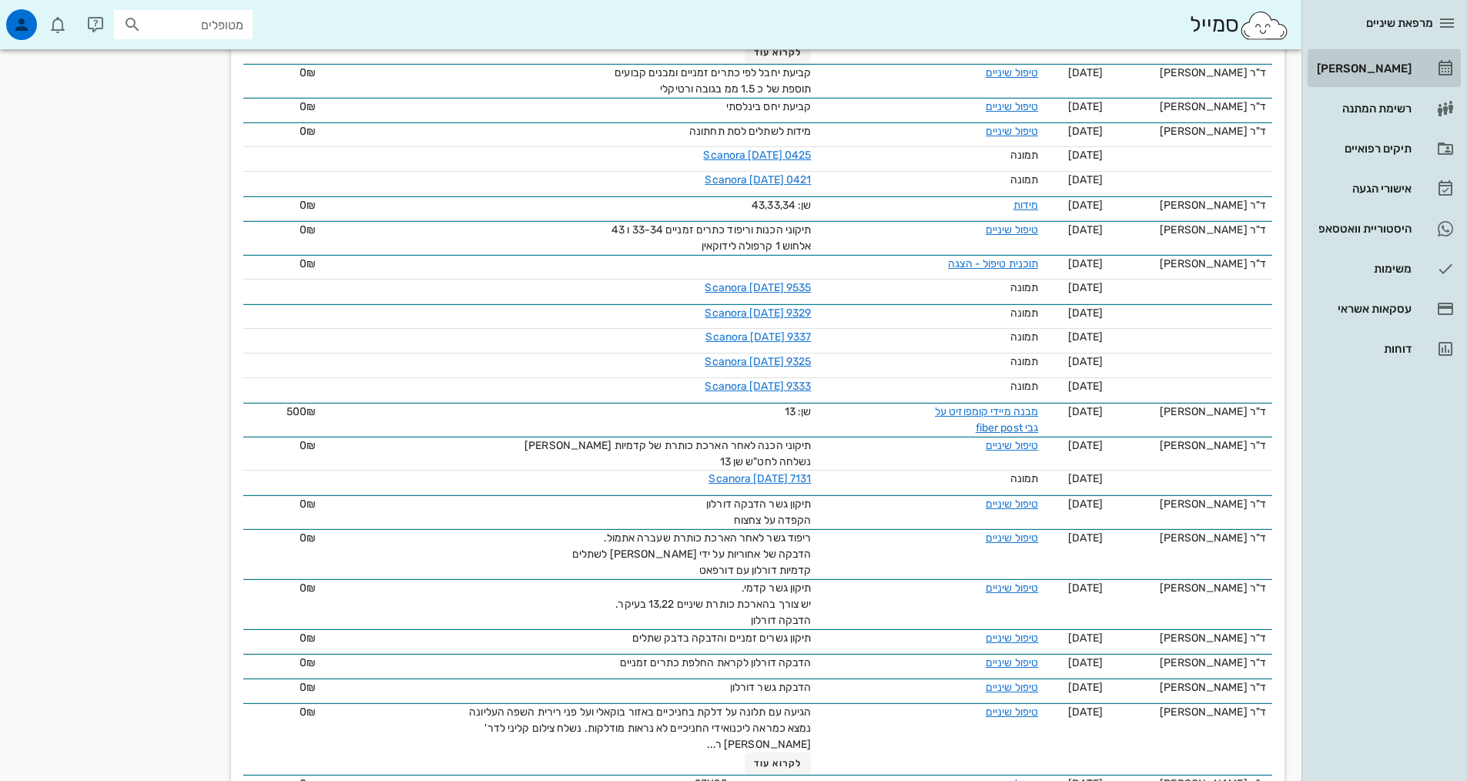 This screenshot has width=1467, height=781. Describe the element at coordinates (1362, 229) in the screenshot. I see `div: היסטוריית וואטסאפ` at that location.